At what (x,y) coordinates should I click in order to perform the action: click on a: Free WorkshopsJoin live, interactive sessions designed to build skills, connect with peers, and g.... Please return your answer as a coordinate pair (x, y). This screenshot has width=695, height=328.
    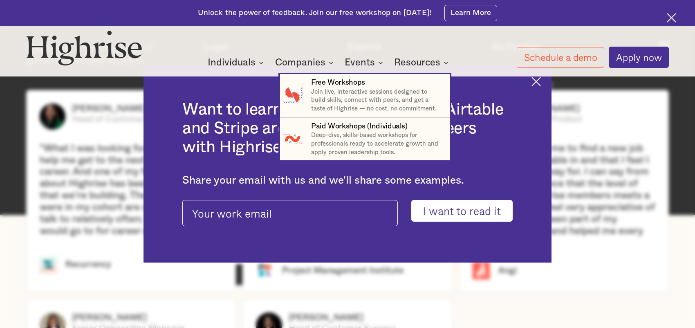
    Looking at the image, I should click on (365, 96).